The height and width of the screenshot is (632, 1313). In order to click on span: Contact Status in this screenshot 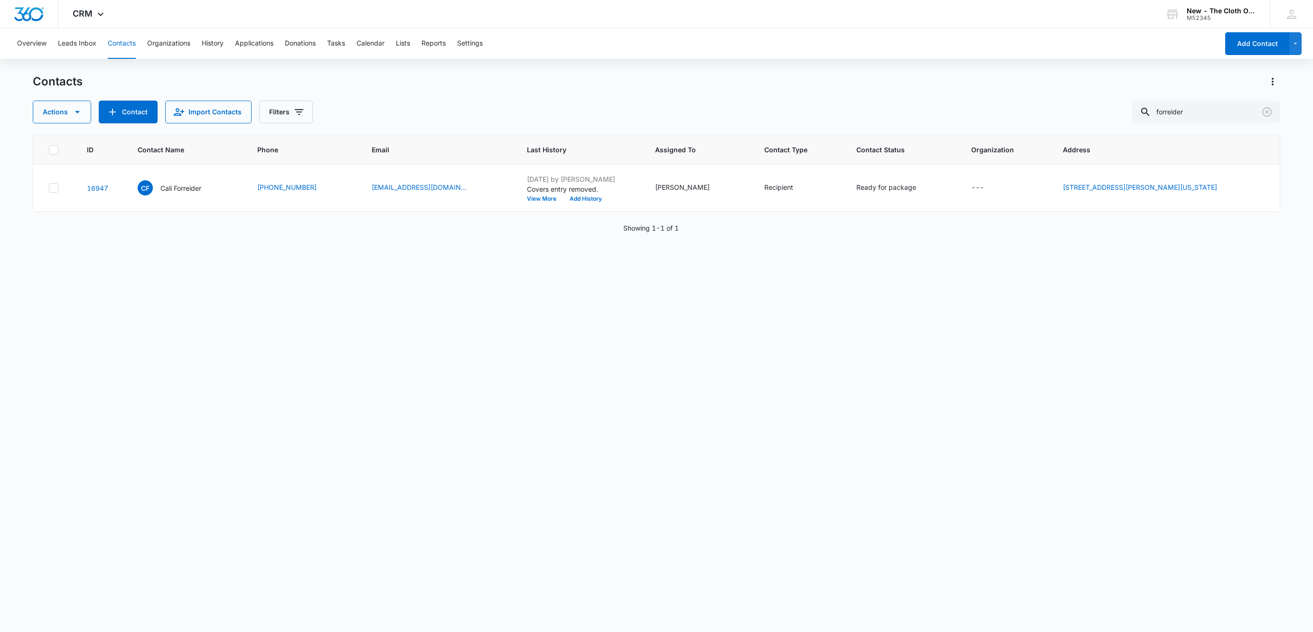, I will do `click(896, 150)`.